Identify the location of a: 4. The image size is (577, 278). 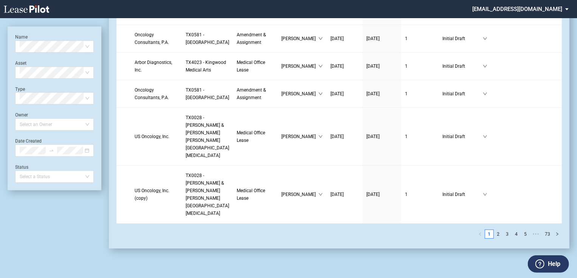
(517, 234).